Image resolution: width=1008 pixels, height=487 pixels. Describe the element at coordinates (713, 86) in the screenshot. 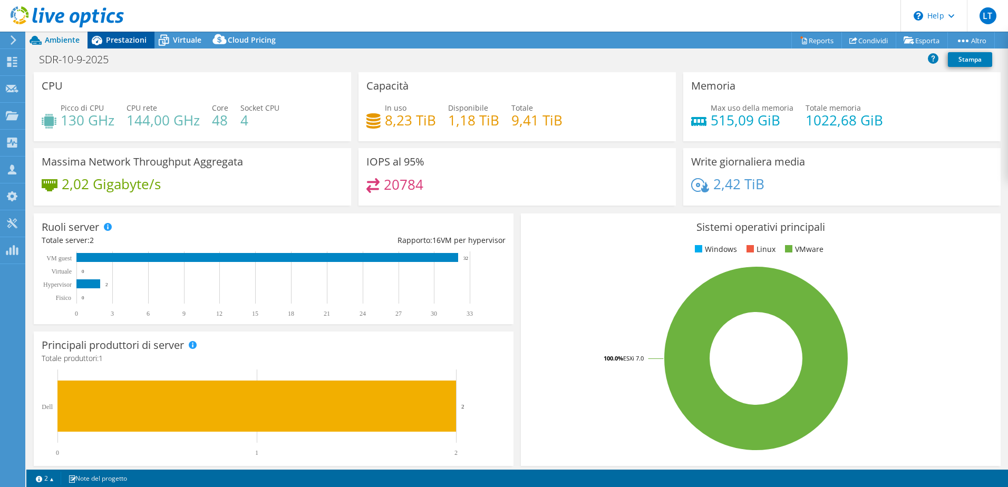

I see `h3: Memoria` at that location.